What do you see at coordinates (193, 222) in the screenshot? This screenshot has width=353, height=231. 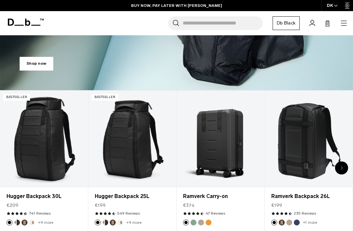 I see `button: Green Ray` at bounding box center [193, 222].